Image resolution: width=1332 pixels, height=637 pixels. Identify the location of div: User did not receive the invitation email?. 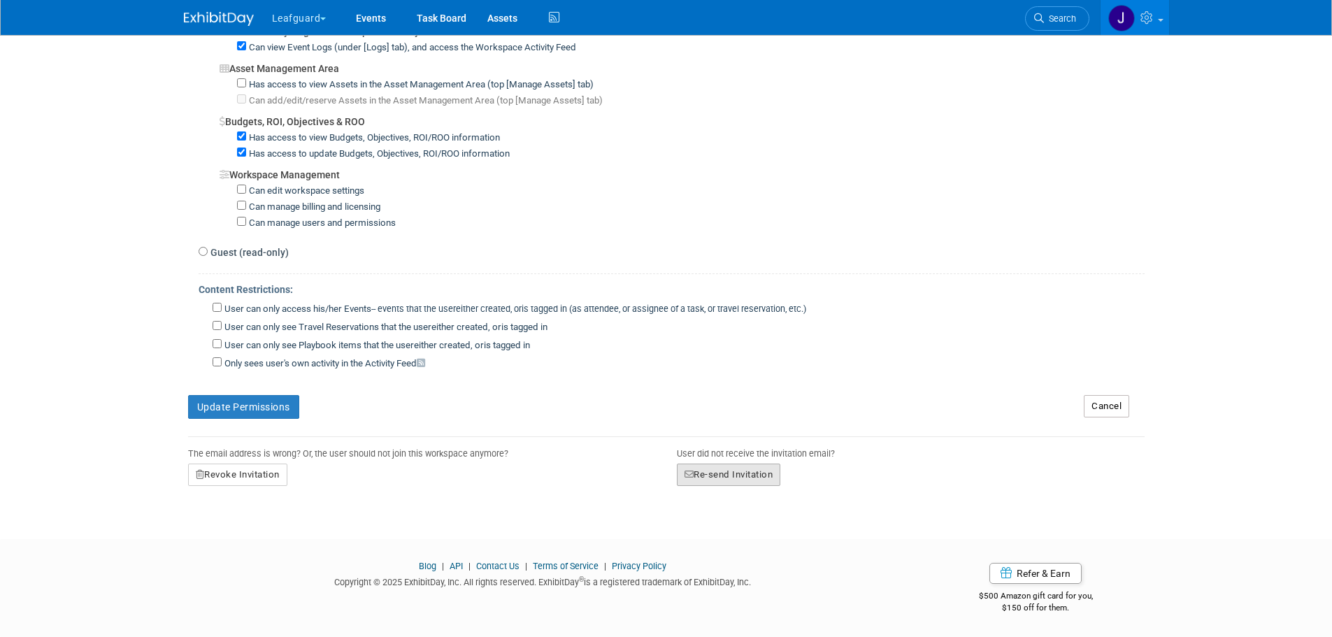
(910, 450).